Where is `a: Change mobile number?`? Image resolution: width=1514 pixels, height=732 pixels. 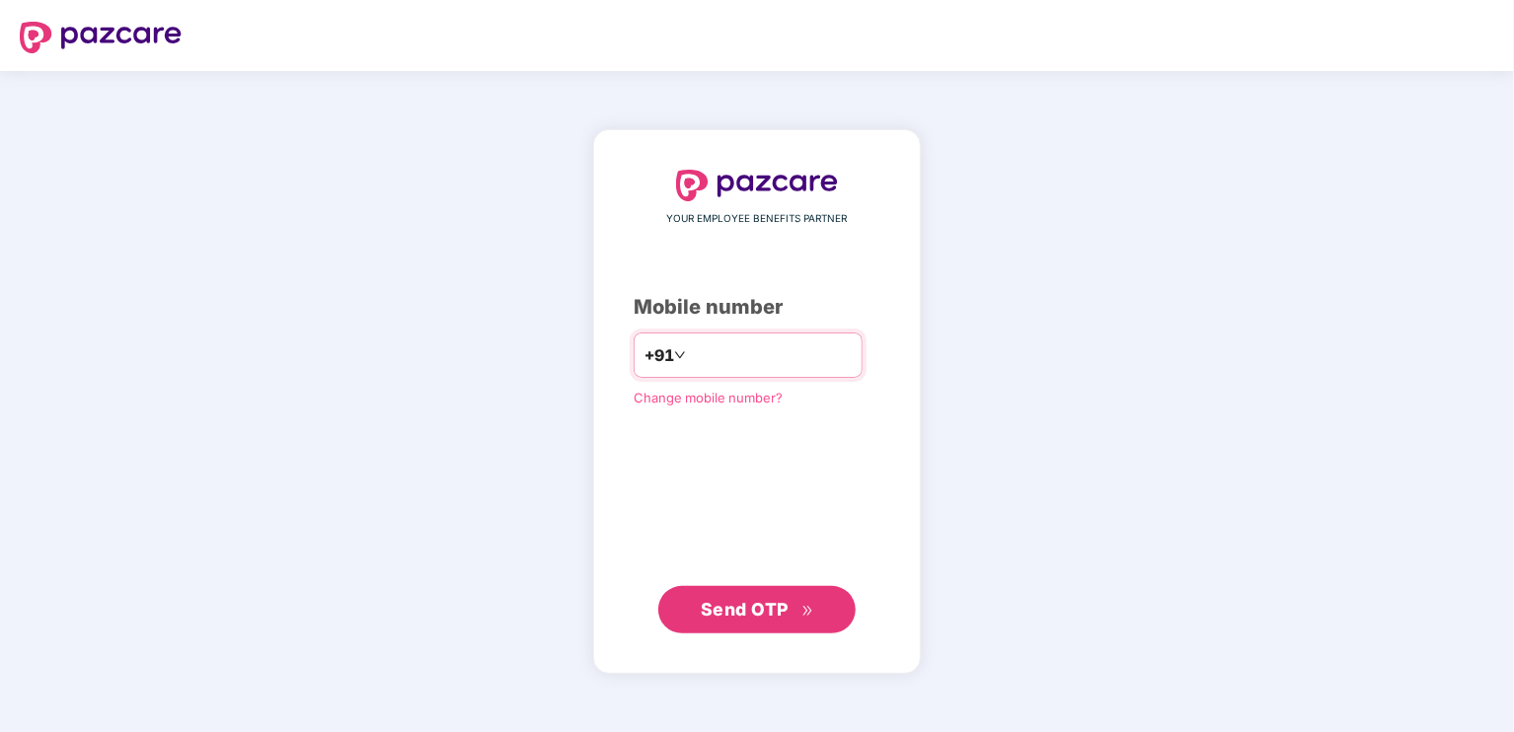 a: Change mobile number? is located at coordinates (708, 398).